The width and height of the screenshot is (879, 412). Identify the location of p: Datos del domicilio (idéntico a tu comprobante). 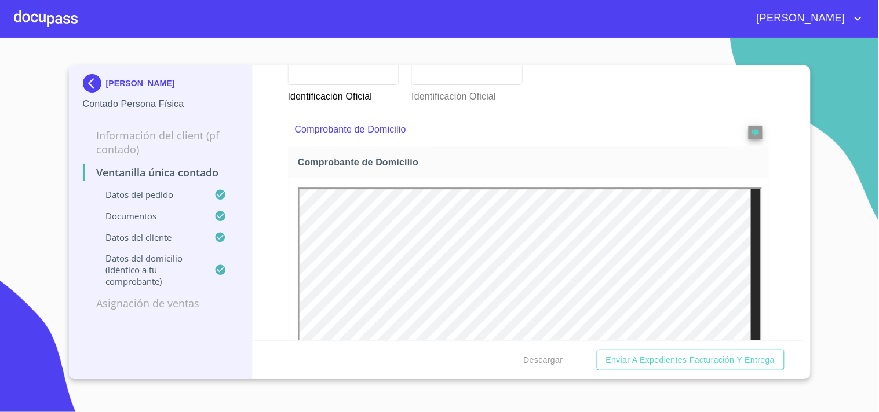
(149, 270).